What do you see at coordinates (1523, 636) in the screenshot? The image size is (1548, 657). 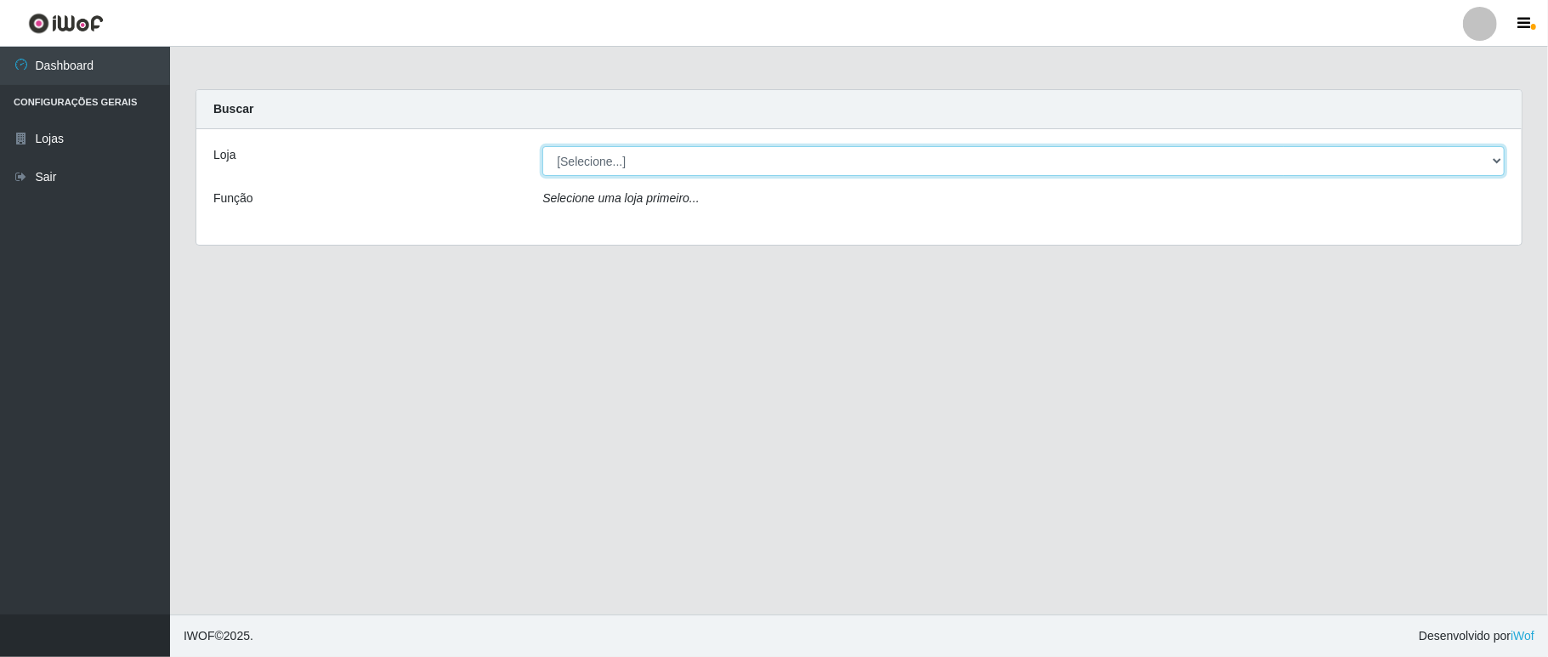 I see `a: iWof` at bounding box center [1523, 636].